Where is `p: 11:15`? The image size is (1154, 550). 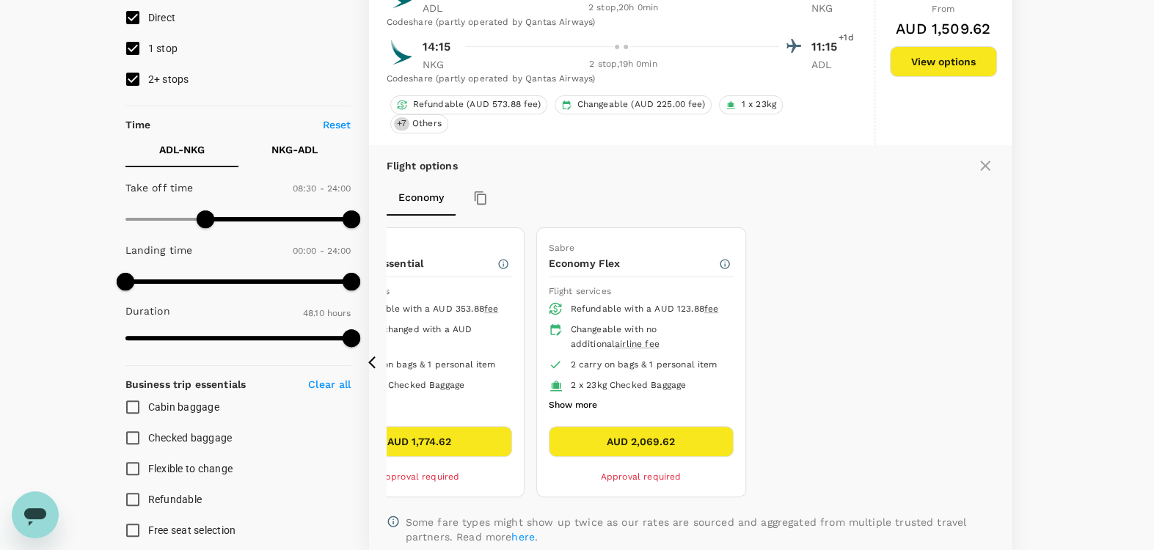
p: 11:15 is located at coordinates (830, 47).